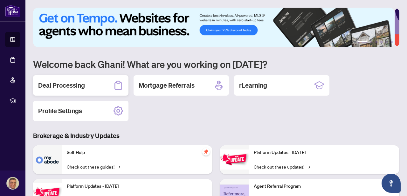  I want to click on p: Agent Referral Program, so click(324, 186).